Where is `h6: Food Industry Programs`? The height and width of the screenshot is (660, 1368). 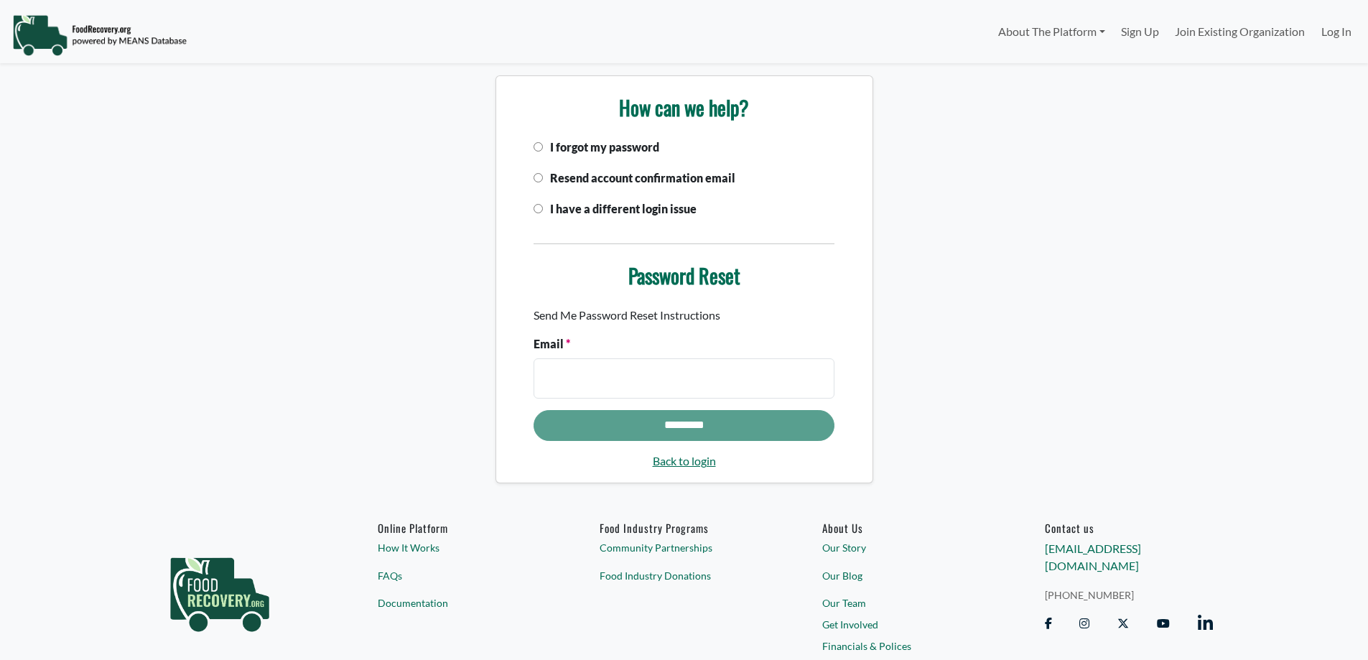 h6: Food Industry Programs is located at coordinates (683, 528).